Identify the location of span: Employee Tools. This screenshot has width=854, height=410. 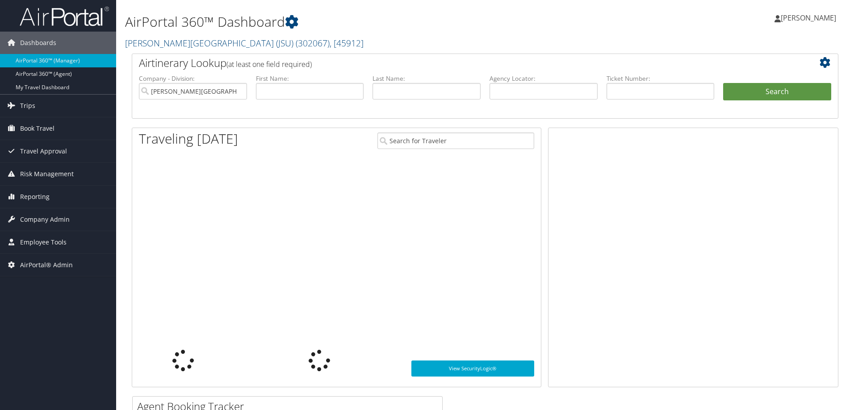
(43, 243).